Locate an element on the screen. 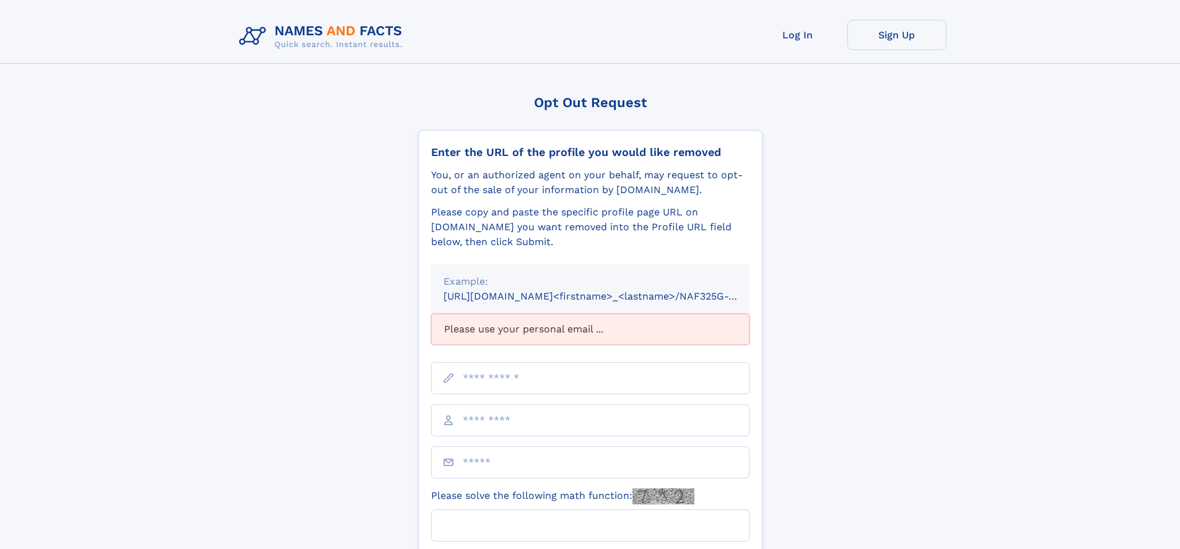 The width and height of the screenshot is (1180, 549). div: Opt Out Request is located at coordinates (590, 102).